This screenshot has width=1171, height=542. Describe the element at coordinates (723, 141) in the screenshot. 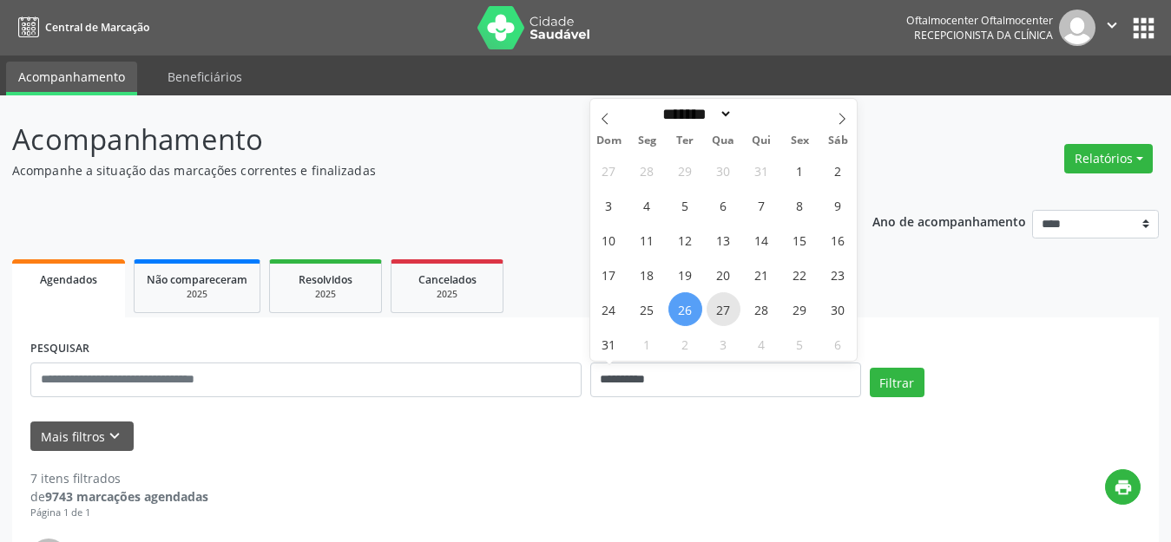

I see `span: Qua` at that location.